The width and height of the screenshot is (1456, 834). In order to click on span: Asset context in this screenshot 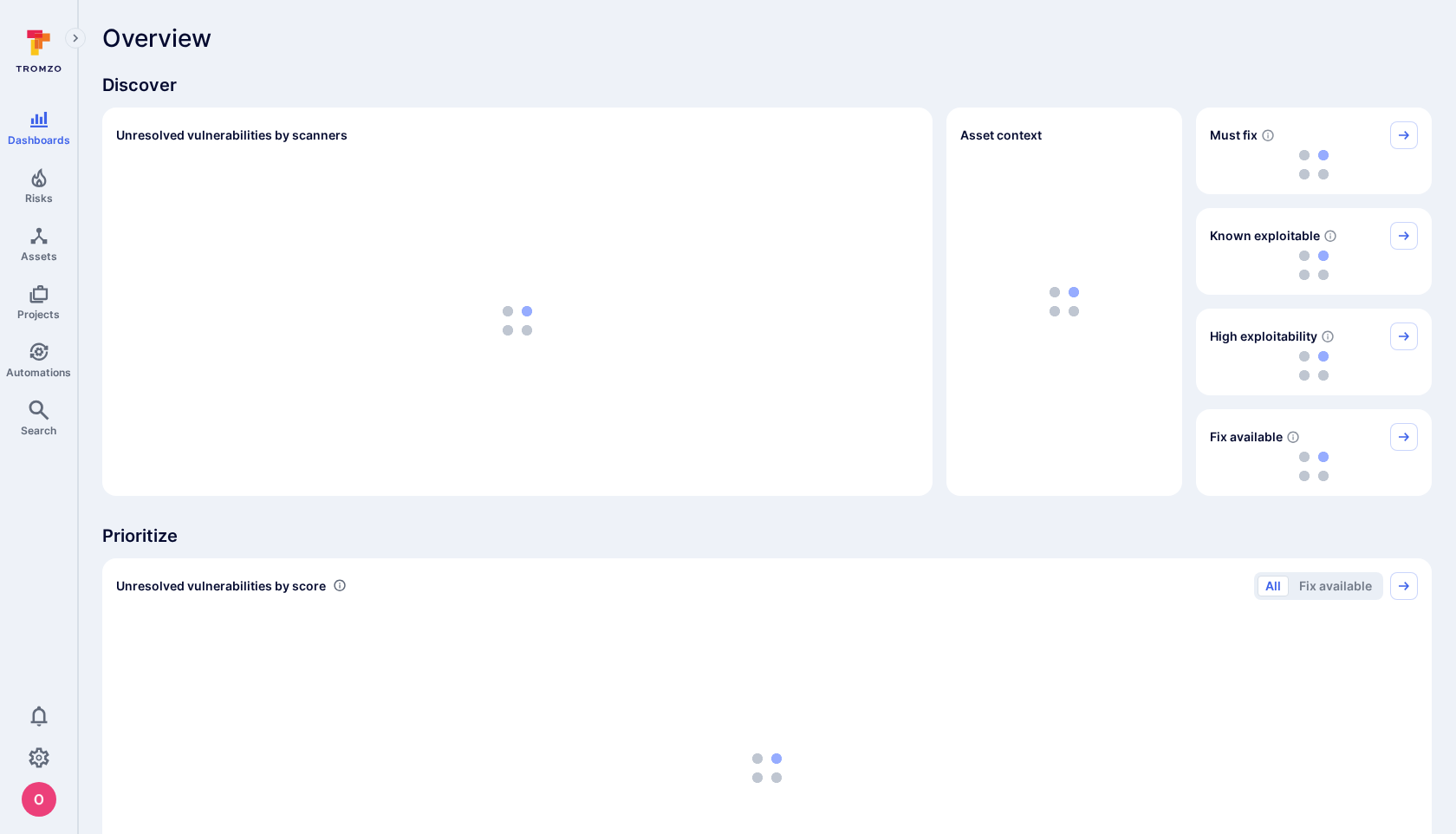, I will do `click(1001, 135)`.